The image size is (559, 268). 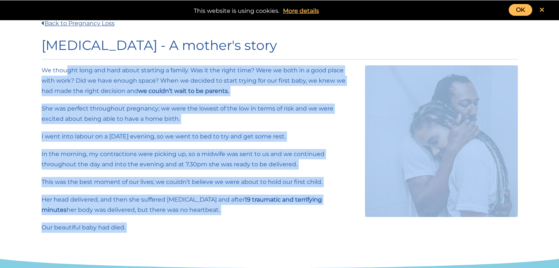 What do you see at coordinates (199, 159) in the screenshot?
I see `p: In the morning, my contractions were picking up, so a midwife was sent to us and we continued thr...` at bounding box center [199, 159].